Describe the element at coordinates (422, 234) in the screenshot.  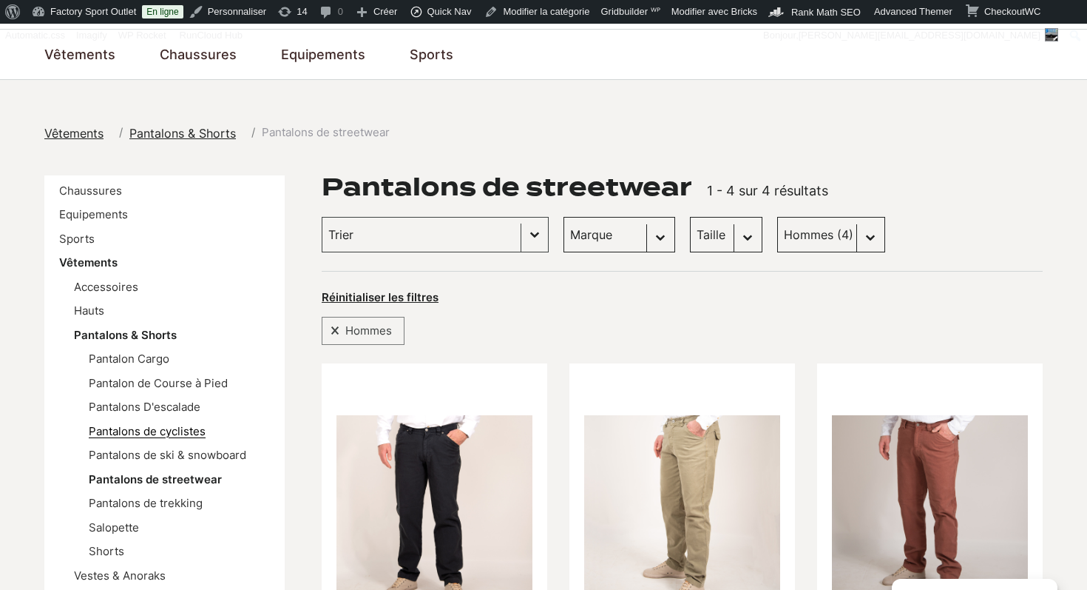
I see `input: Trier` at that location.